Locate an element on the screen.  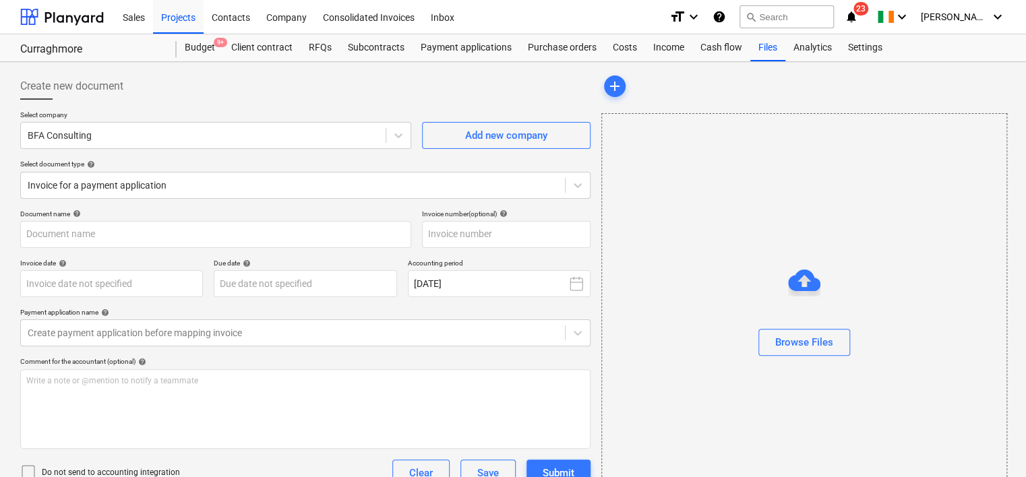
span: add is located at coordinates (615, 86).